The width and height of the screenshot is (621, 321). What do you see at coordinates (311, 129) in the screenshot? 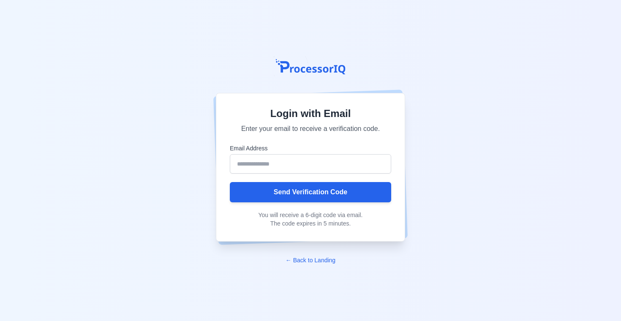
I see `p: Enter your email to receive a verification code.` at bounding box center [311, 129].